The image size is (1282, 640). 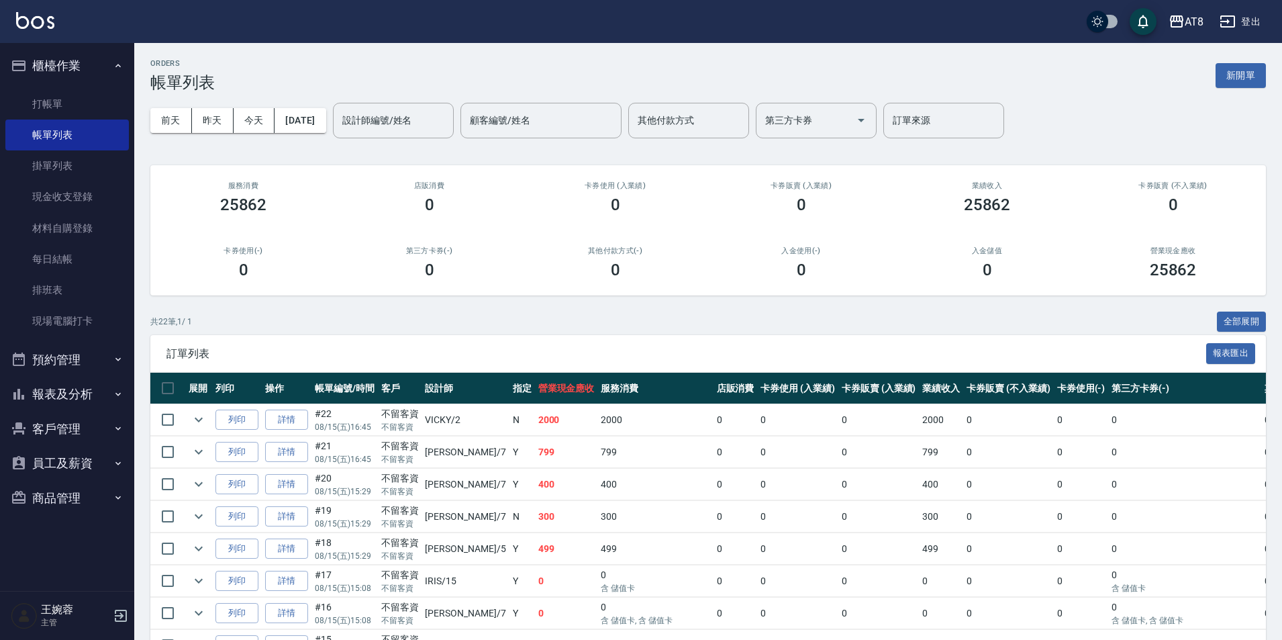 I want to click on button: 報表及分析, so click(x=67, y=394).